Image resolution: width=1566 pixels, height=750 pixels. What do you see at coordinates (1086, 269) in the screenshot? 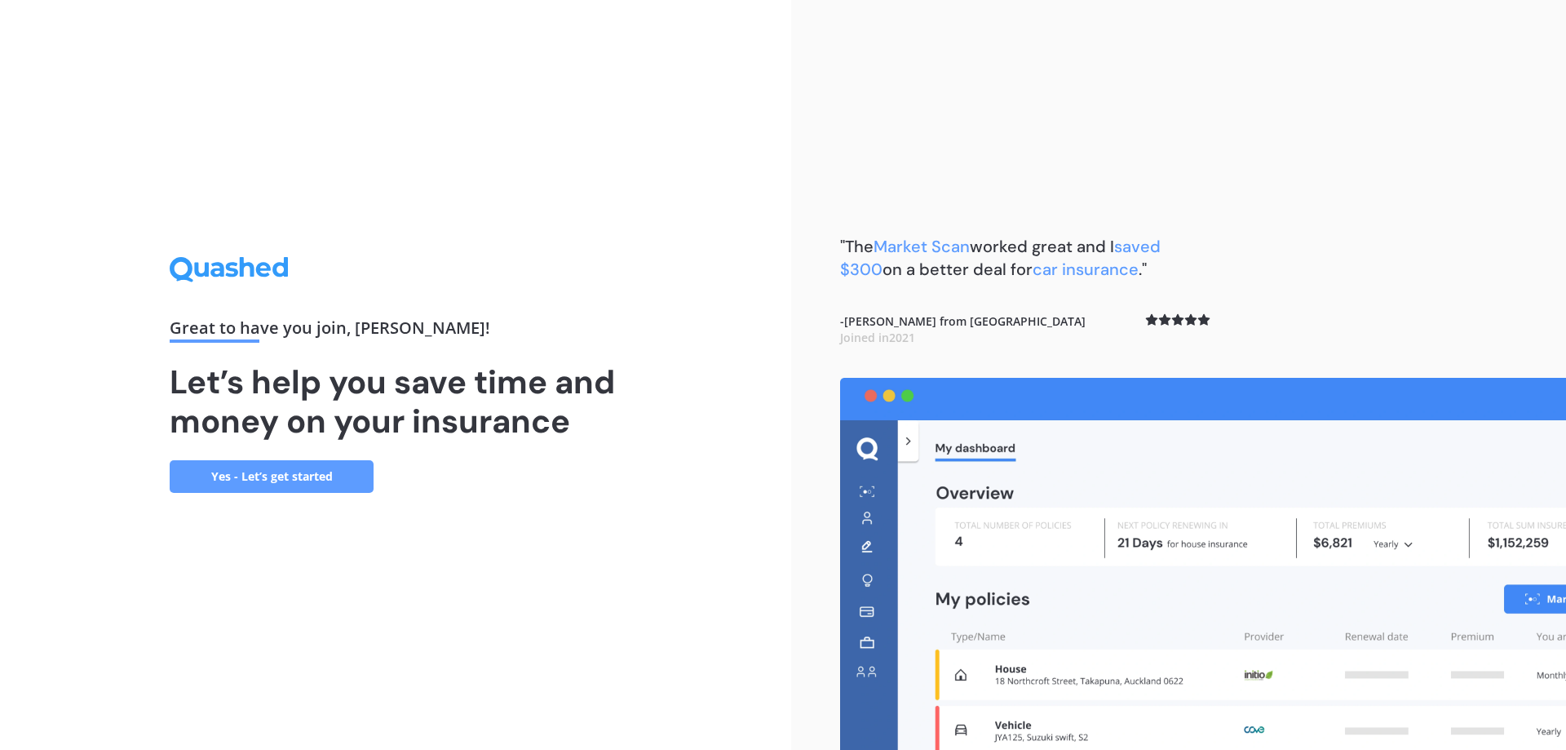
I see `span: car insurance` at bounding box center [1086, 269].